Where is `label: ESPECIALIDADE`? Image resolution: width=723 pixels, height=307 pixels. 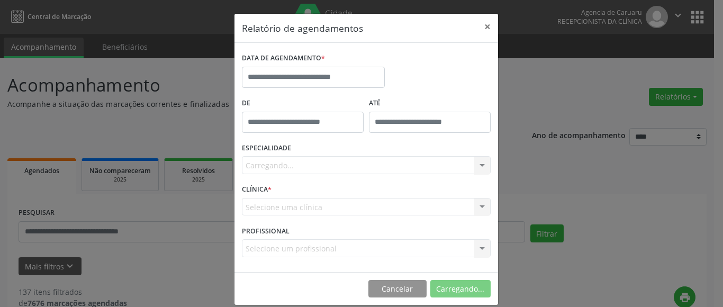
label: ESPECIALIDADE is located at coordinates (266, 148).